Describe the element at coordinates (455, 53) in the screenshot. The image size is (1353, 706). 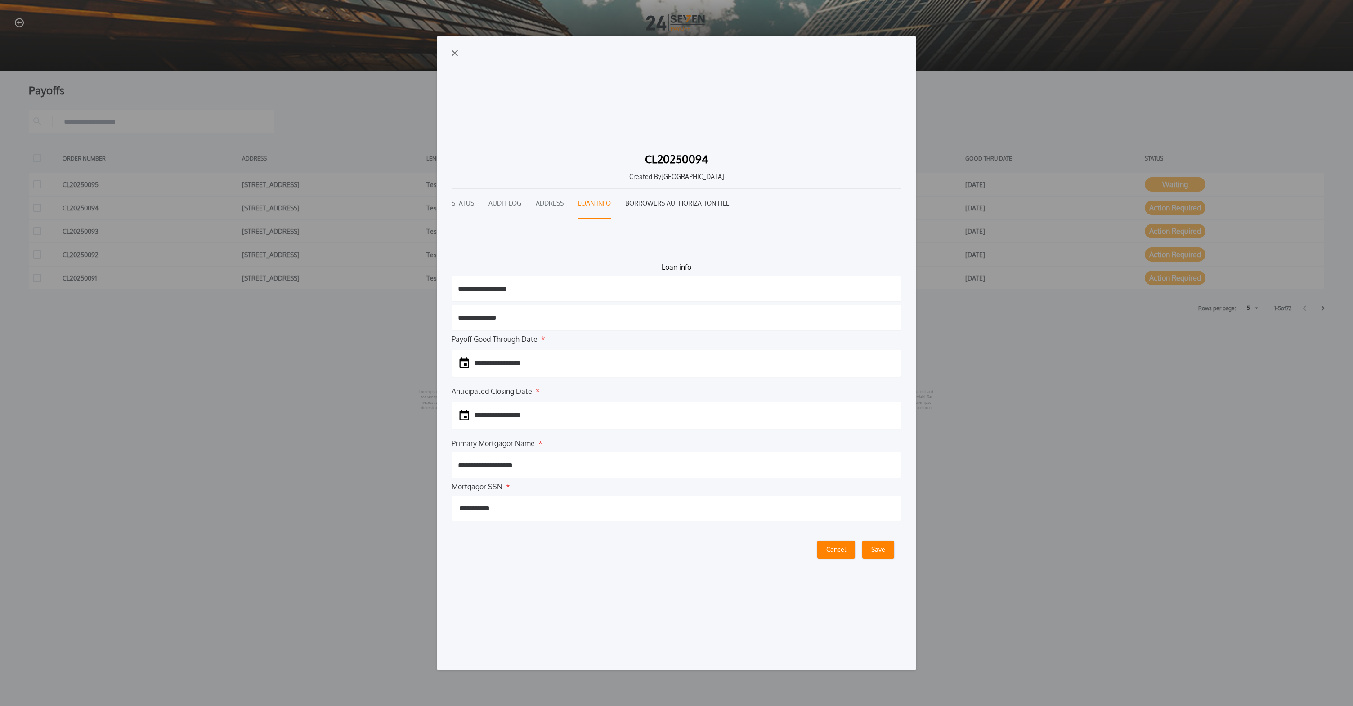
I see `img: exit-icon` at that location.